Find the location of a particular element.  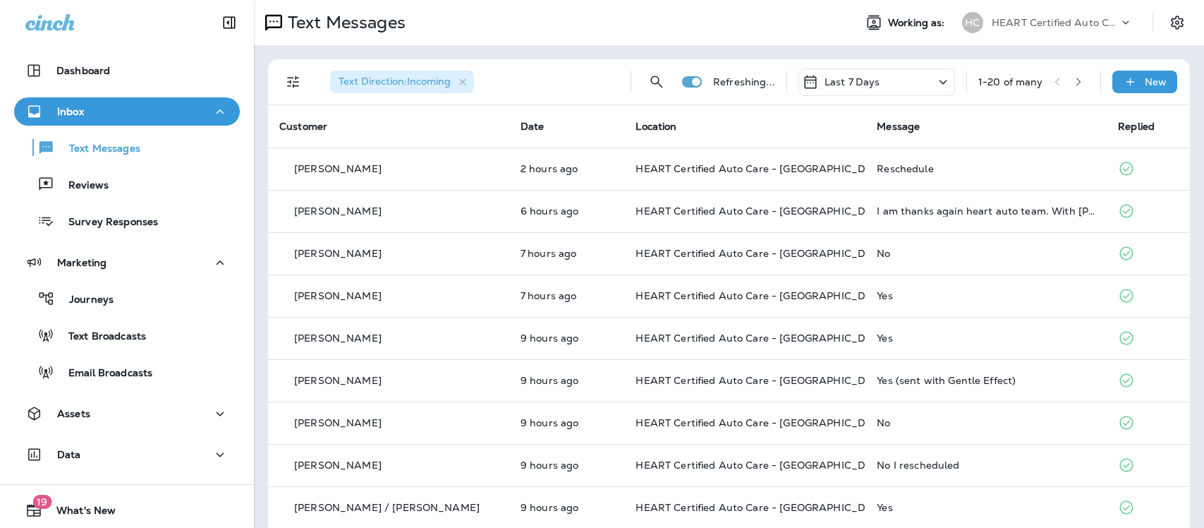

button: Inbox is located at coordinates (127, 111).